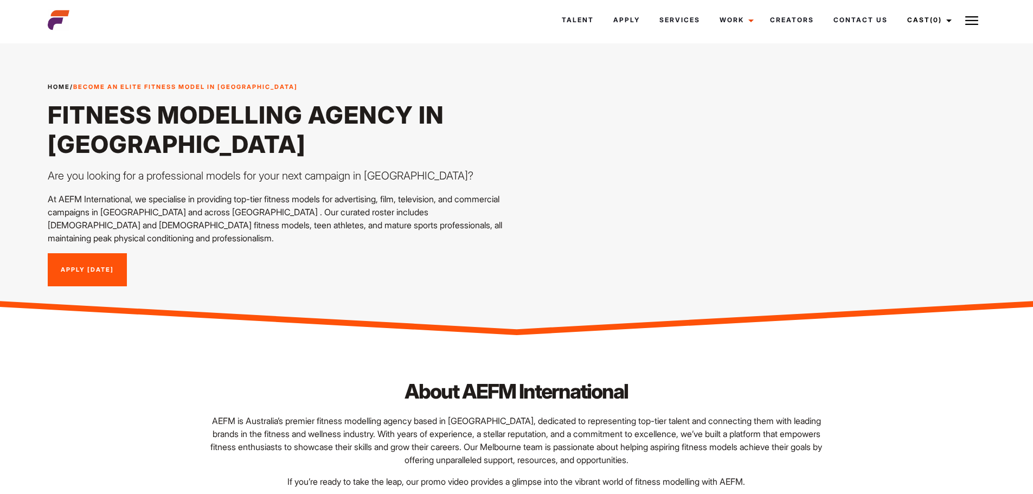  What do you see at coordinates (279, 219) in the screenshot?
I see `p: At AEFM International, we specialise in providing top-tier fitness models for advertising, film, ...` at bounding box center [279, 219].